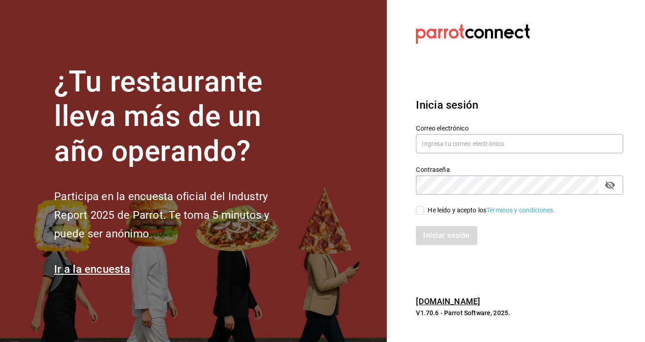 This screenshot has width=645, height=342. What do you see at coordinates (491, 210) in the screenshot?
I see `div: He leído y acepto los` at bounding box center [491, 210].